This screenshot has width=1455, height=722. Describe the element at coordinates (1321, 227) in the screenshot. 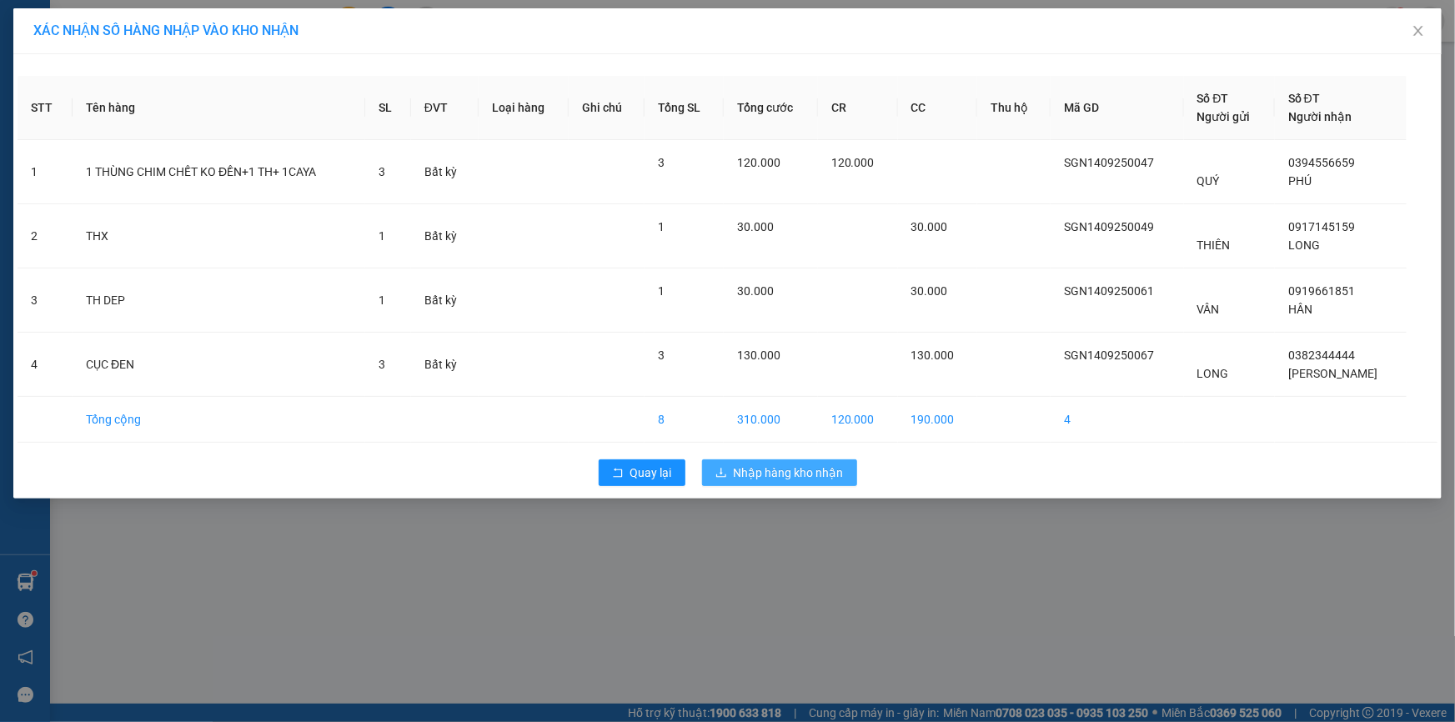

I see `span: 0917145159` at that location.